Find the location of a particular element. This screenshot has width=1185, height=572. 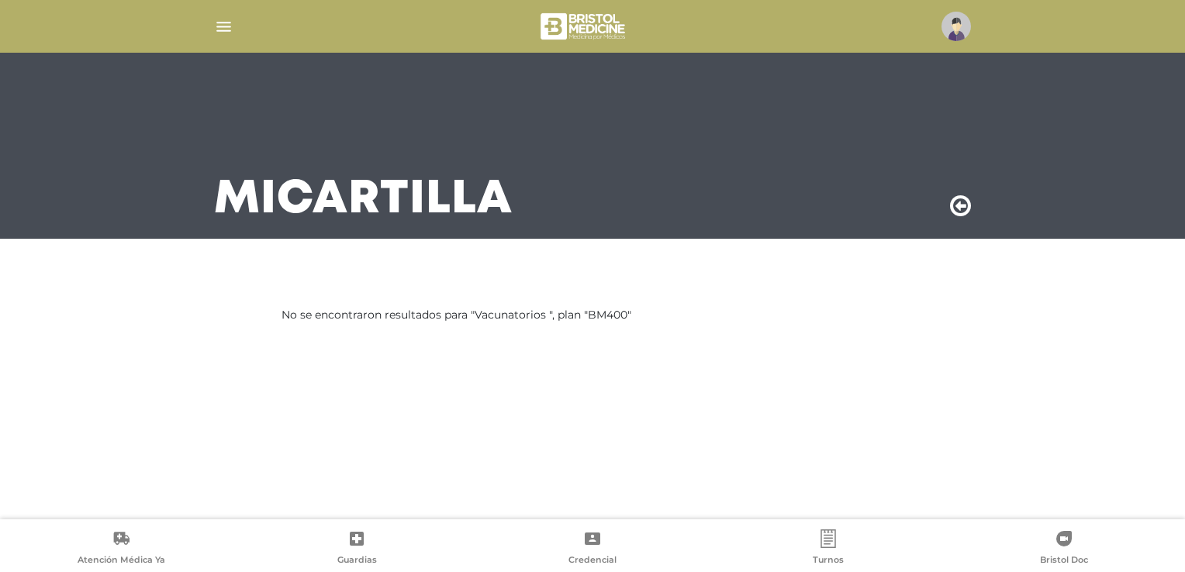

span: Guardias is located at coordinates (357, 562).